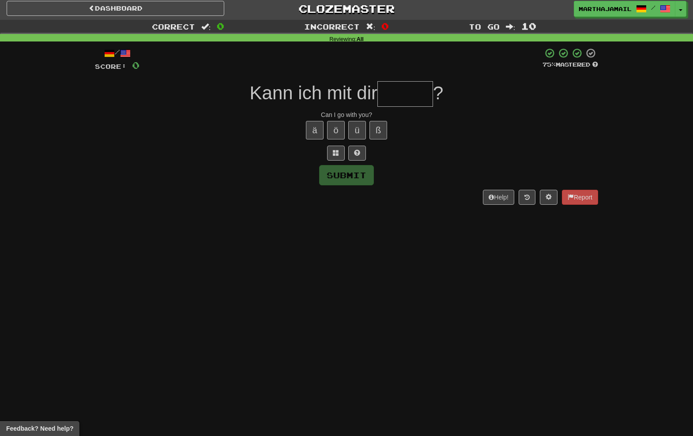 Image resolution: width=693 pixels, height=436 pixels. Describe the element at coordinates (625, 9) in the screenshot. I see `a: marthajamail /` at that location.